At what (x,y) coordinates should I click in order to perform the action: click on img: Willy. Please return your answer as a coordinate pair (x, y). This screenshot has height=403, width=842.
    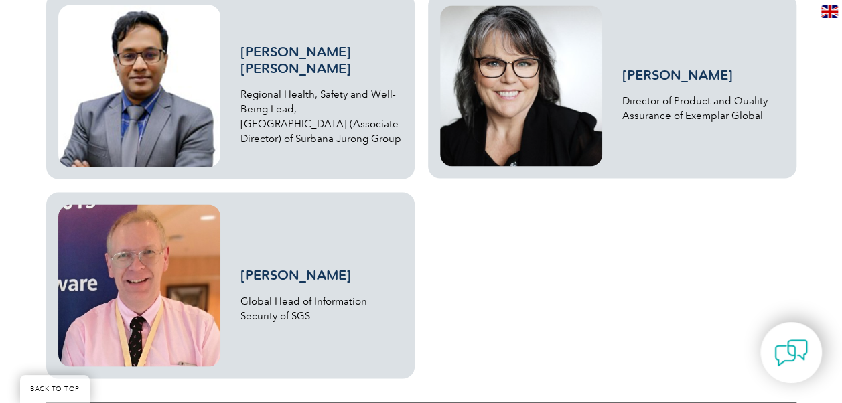
    Looking at the image, I should click on (139, 285).